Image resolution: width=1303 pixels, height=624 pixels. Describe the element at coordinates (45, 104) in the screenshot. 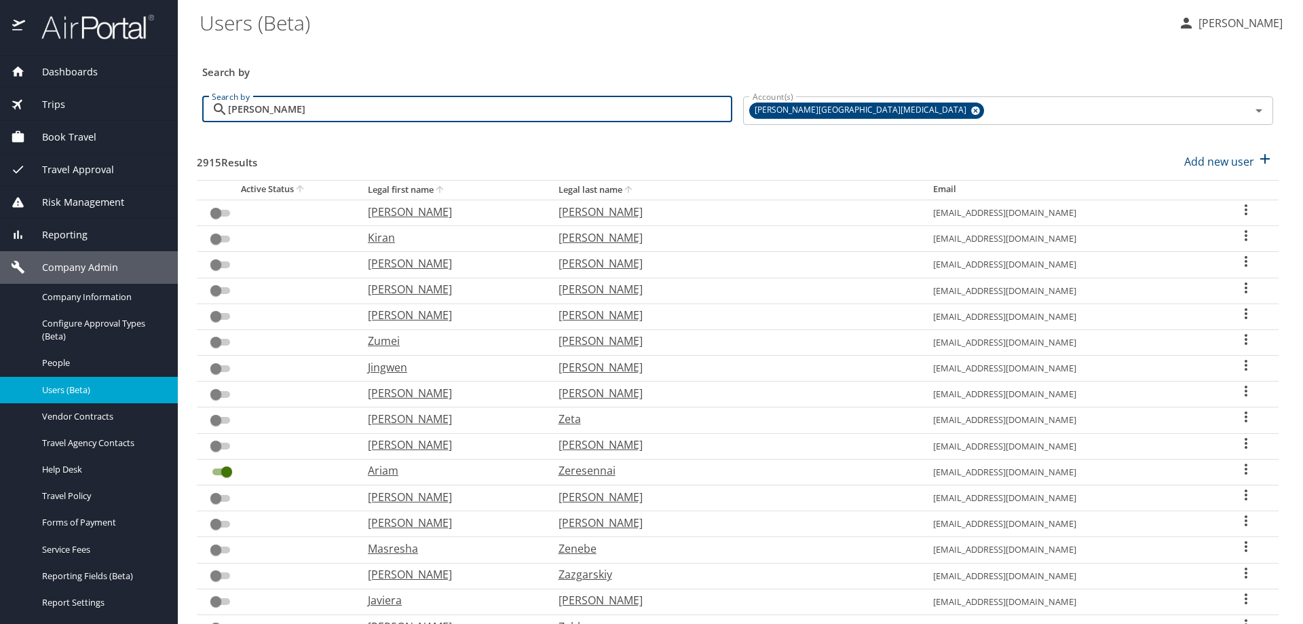

I see `span: Trips` at that location.